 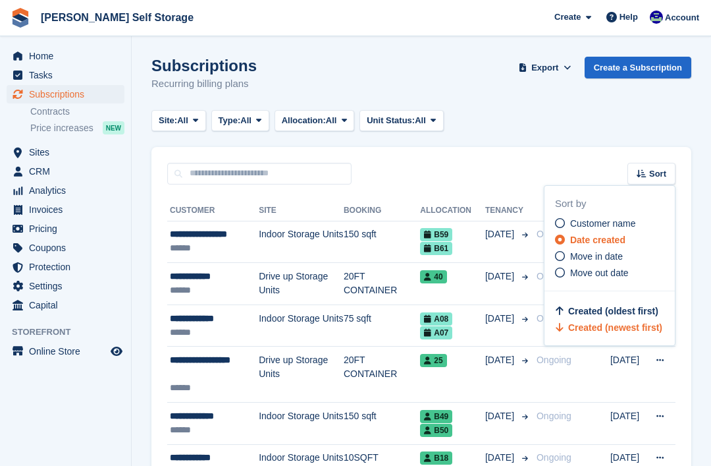 I want to click on span: Price increases, so click(x=62, y=128).